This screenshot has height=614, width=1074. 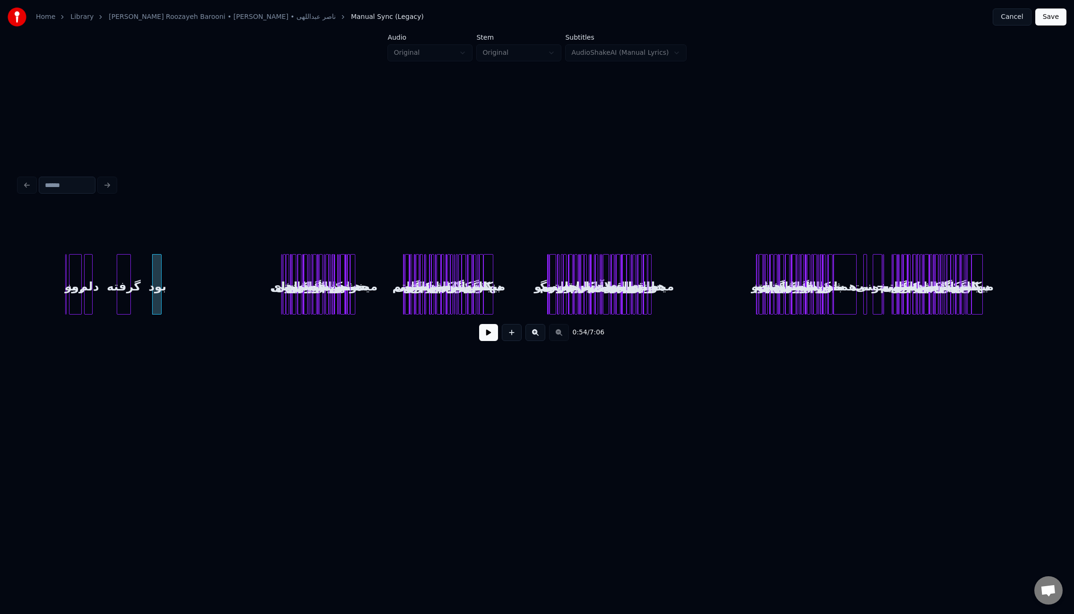 I want to click on a: Library, so click(x=82, y=17).